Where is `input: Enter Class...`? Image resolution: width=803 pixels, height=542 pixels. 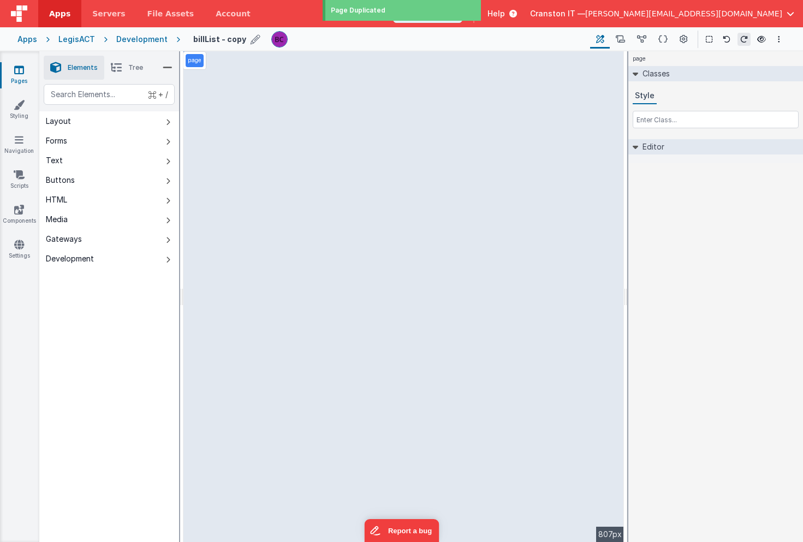
input: Enter Class... is located at coordinates (716, 120).